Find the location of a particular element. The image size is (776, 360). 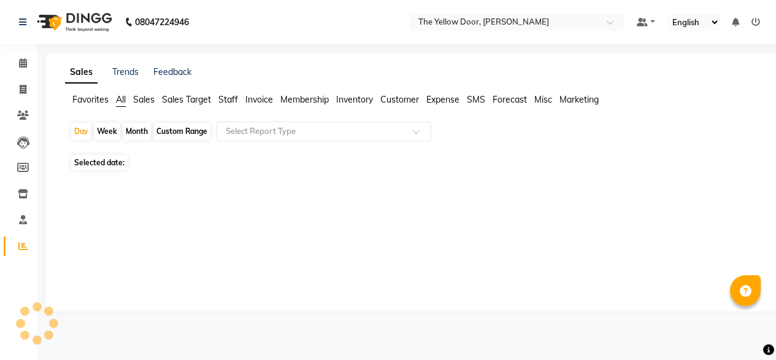

span: Inventory is located at coordinates (355, 99).